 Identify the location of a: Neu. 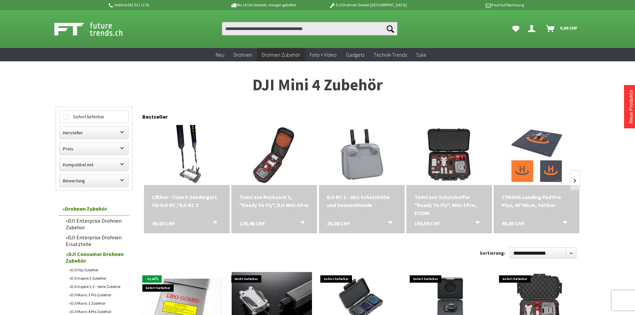
(220, 55).